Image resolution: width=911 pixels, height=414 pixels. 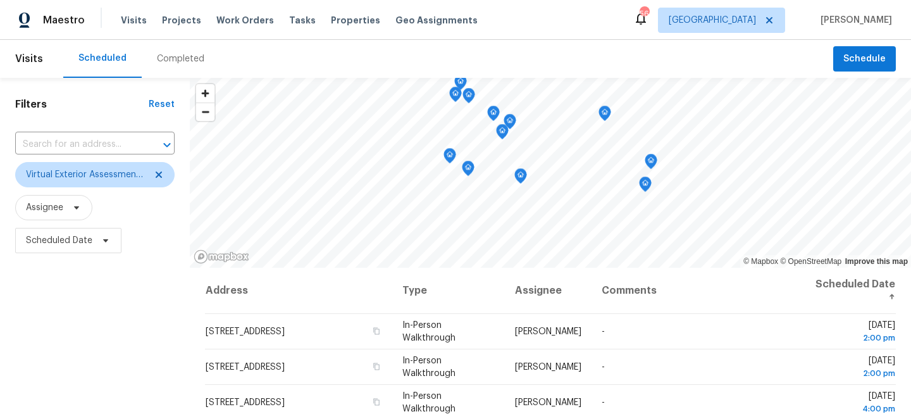 What do you see at coordinates (181, 20) in the screenshot?
I see `span: Projects` at bounding box center [181, 20].